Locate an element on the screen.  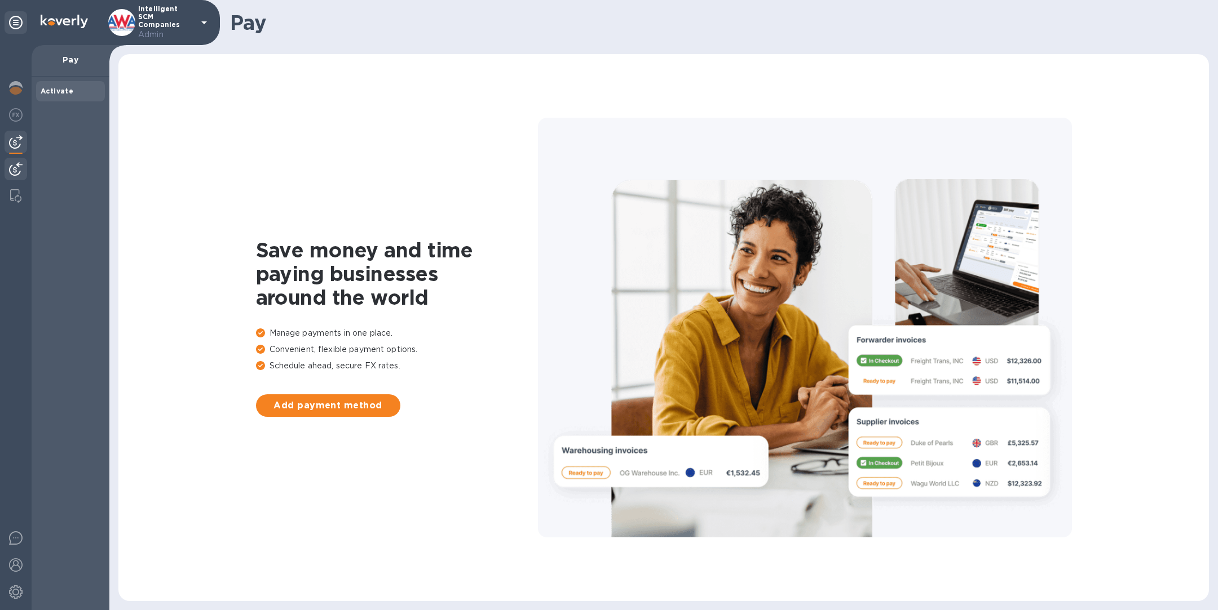
p: Intelligent SCM Companies is located at coordinates (166, 23).